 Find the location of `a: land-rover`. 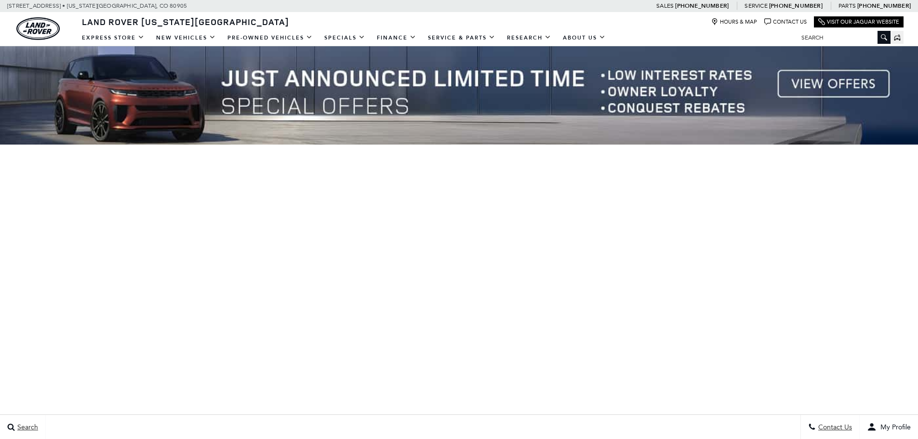

a: land-rover is located at coordinates (38, 28).